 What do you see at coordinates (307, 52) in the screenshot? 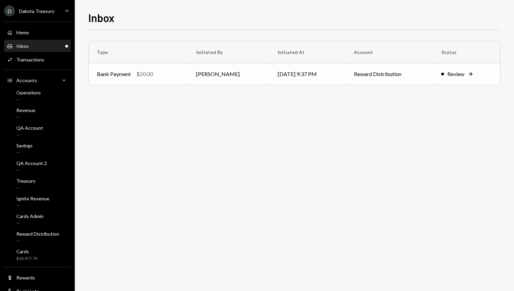
I see `th: Initiated At` at bounding box center [307, 52].